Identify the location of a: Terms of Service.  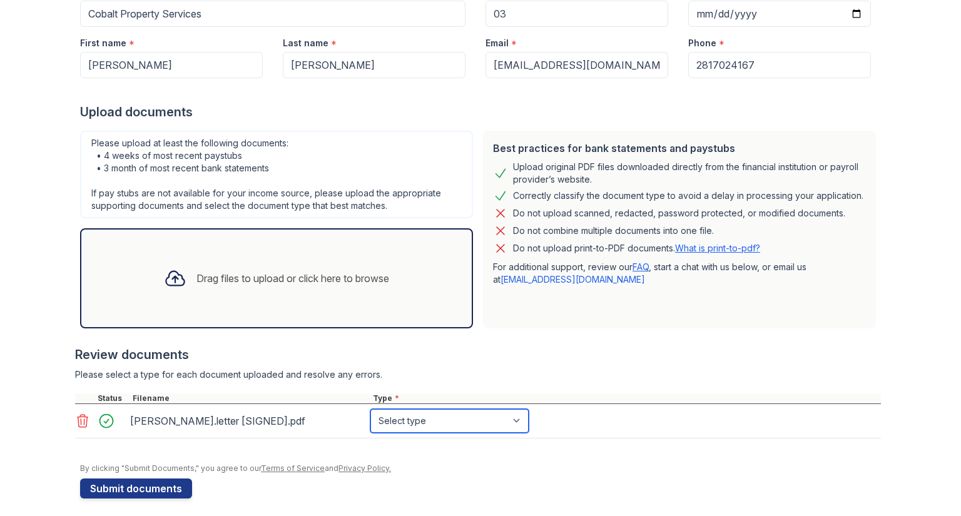
(293, 468).